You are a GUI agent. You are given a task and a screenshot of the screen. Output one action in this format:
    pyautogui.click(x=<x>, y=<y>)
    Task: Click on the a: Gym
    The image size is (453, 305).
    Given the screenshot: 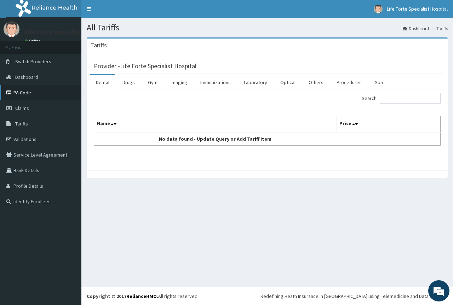 What is the action you would take?
    pyautogui.click(x=152, y=82)
    